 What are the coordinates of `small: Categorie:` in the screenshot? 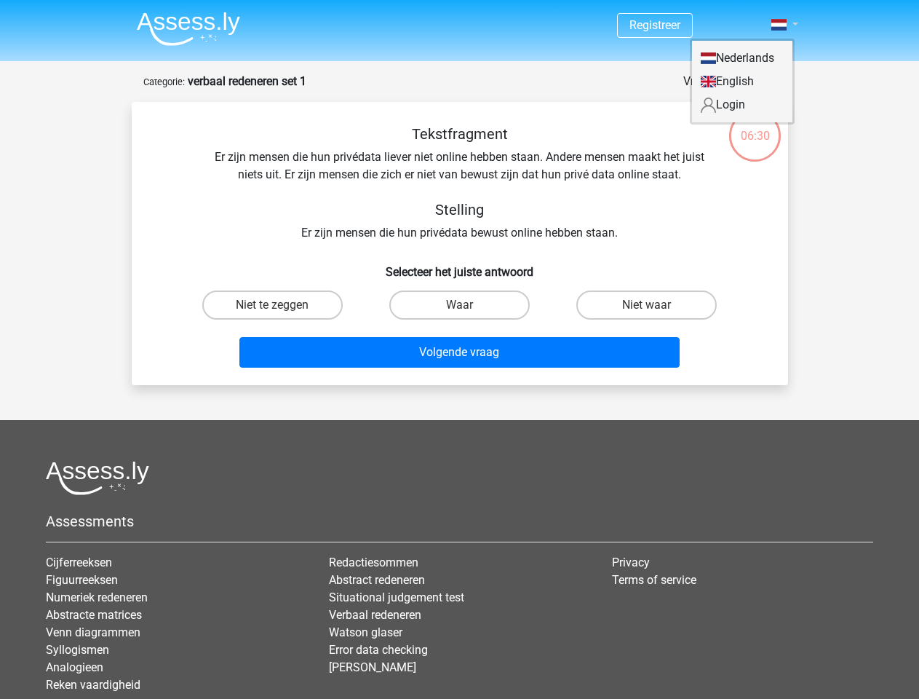 It's located at (164, 82).